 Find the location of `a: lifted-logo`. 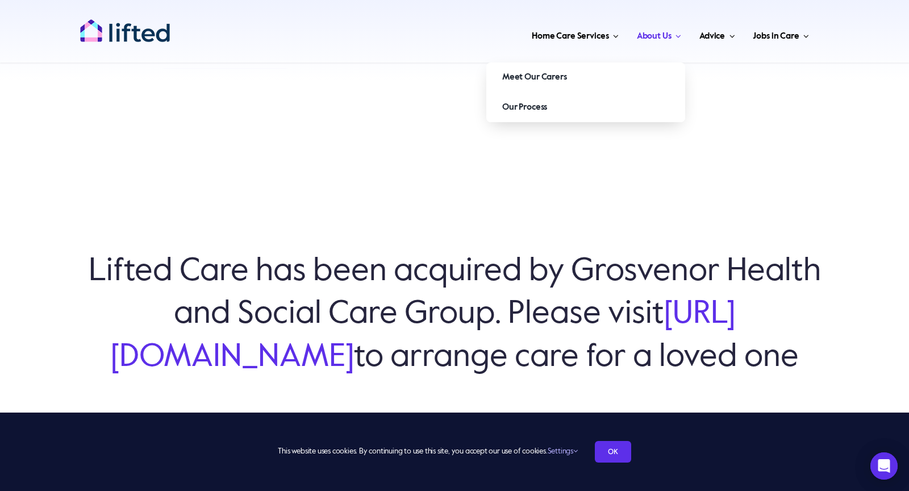

a: lifted-logo is located at coordinates (125, 24).